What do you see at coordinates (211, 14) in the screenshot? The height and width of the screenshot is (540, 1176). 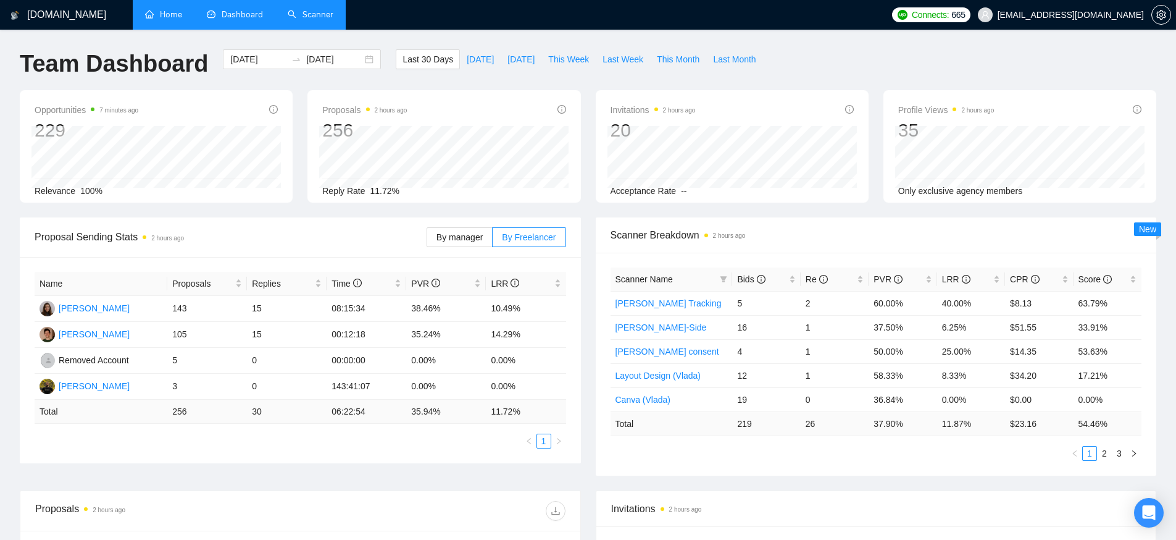 I see `span: dashboard` at bounding box center [211, 14].